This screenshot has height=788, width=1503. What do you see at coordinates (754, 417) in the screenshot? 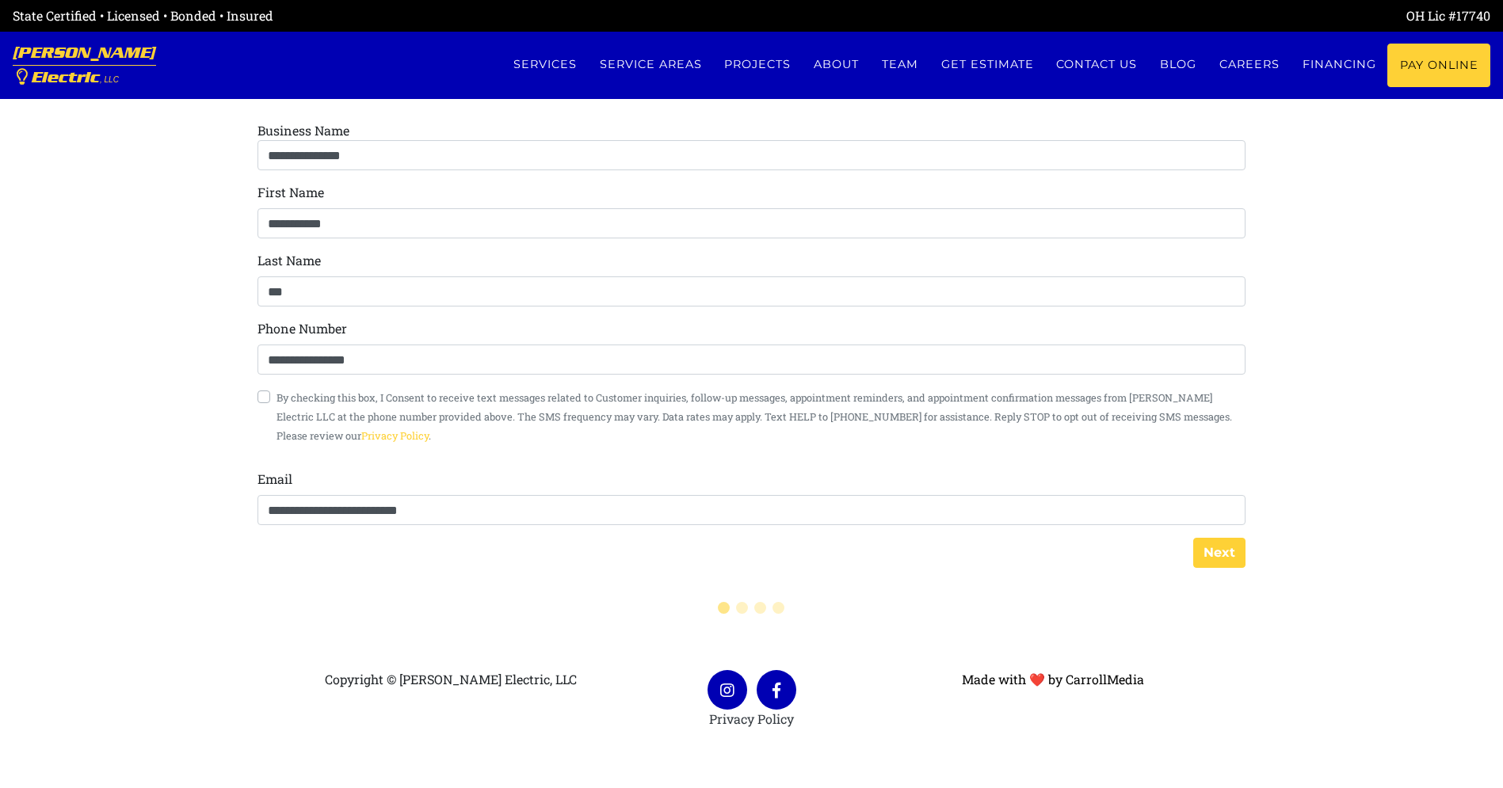
I see `small: By checking this box, I Consent to receive text messages related to Customer inquiries, follow-up...` at bounding box center [754, 417].